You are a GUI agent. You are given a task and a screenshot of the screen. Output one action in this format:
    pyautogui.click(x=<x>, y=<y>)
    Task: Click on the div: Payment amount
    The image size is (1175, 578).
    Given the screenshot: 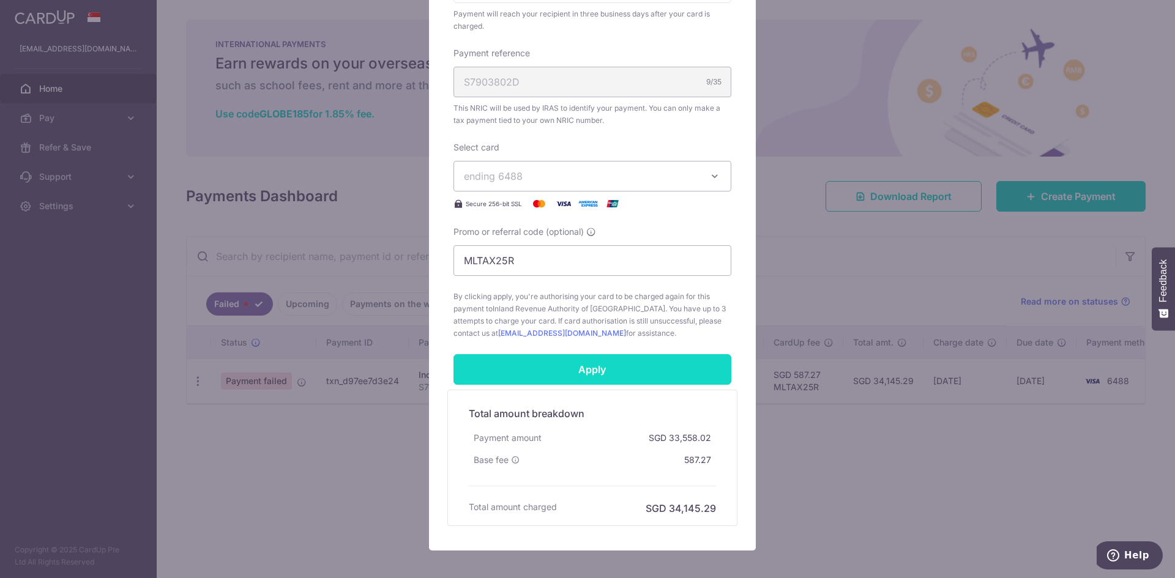 What is the action you would take?
    pyautogui.click(x=507, y=438)
    